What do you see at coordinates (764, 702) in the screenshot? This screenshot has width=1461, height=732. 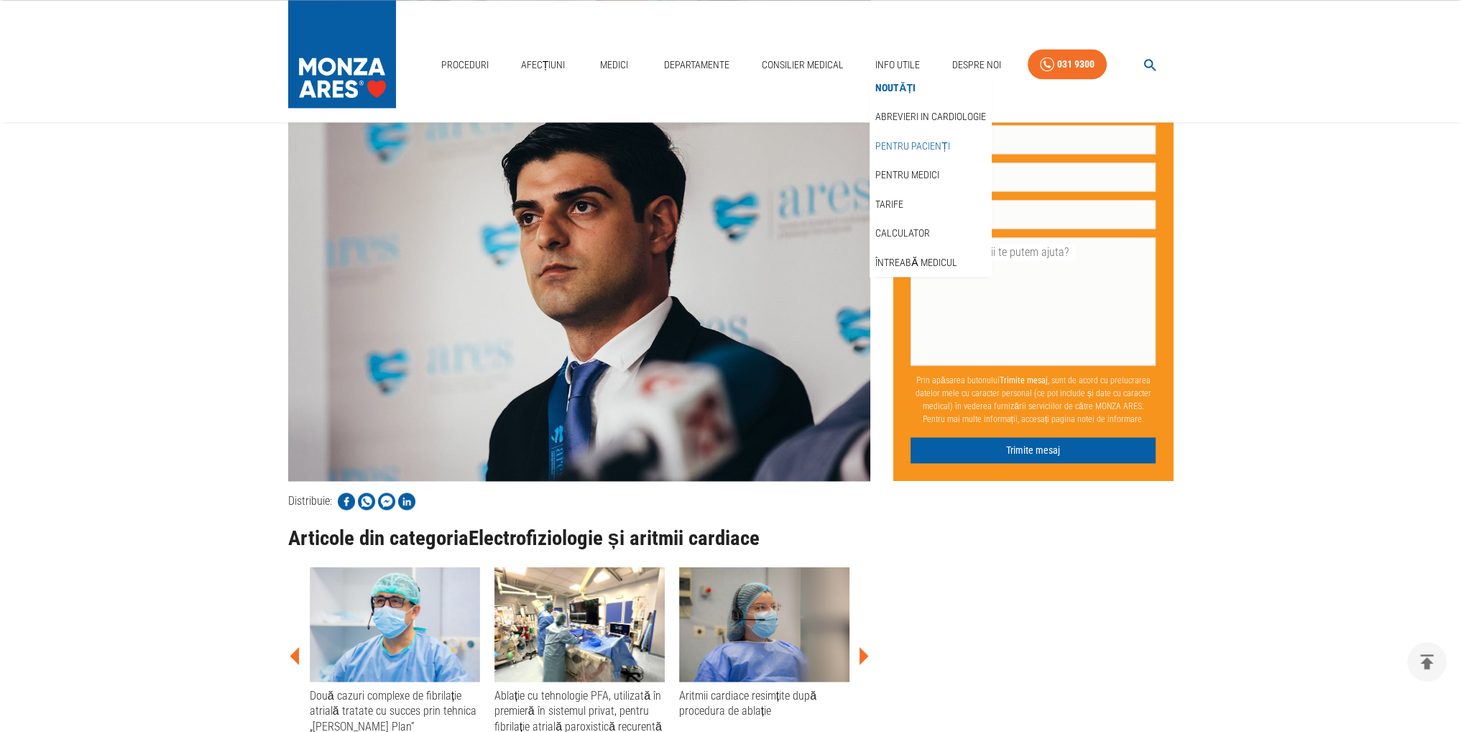 I see `div: Aritmii cardiace resimțite după procedura de ablație` at bounding box center [764, 702].